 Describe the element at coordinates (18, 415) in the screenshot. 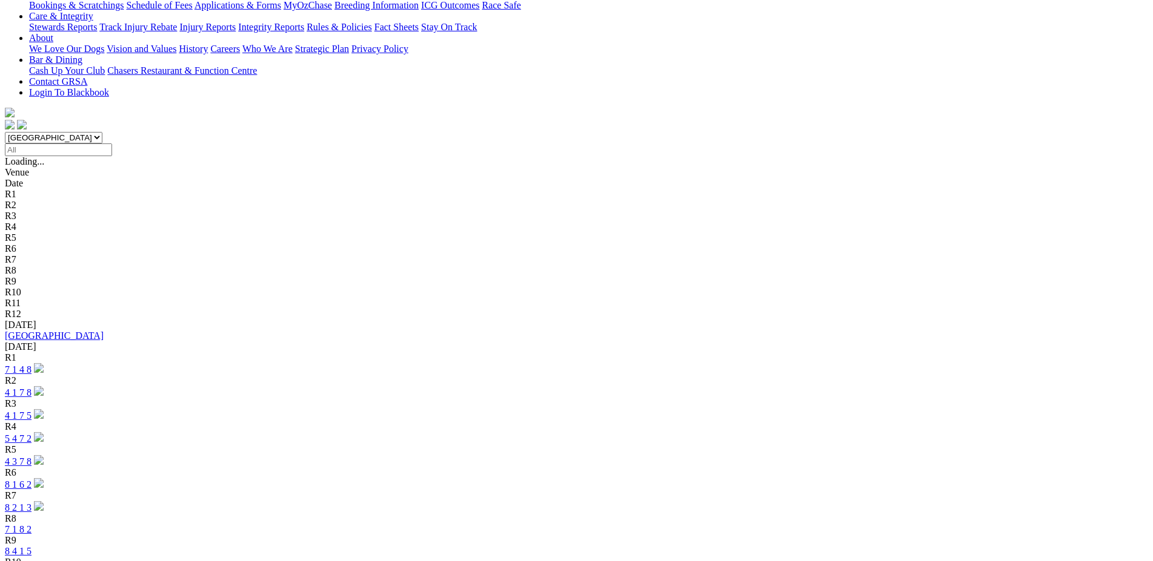

I see `a: 4 1 7 5` at that location.